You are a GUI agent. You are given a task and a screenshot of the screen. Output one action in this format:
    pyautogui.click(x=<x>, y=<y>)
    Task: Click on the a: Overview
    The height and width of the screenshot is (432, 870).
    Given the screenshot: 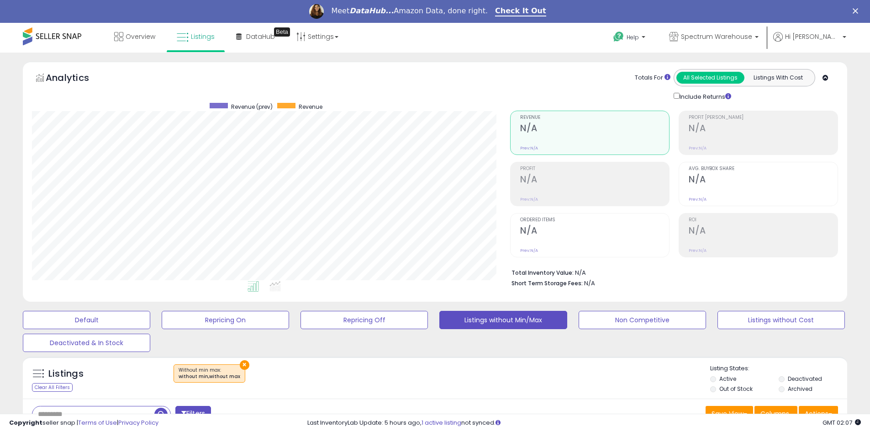 What is the action you would take?
    pyautogui.click(x=135, y=37)
    